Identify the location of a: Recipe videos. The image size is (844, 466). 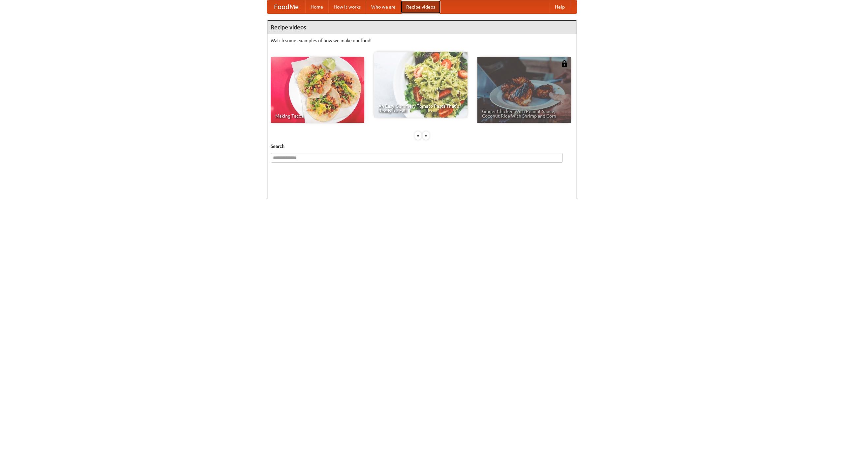
(420, 7).